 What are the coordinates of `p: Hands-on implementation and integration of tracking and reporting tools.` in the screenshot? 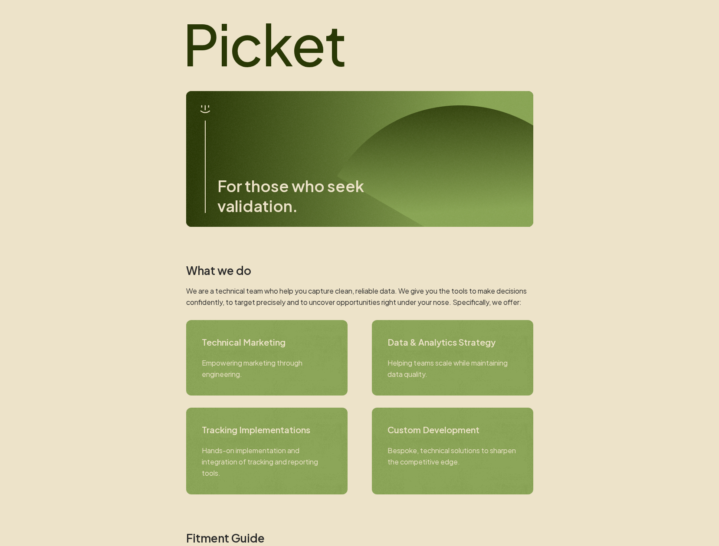 It's located at (267, 462).